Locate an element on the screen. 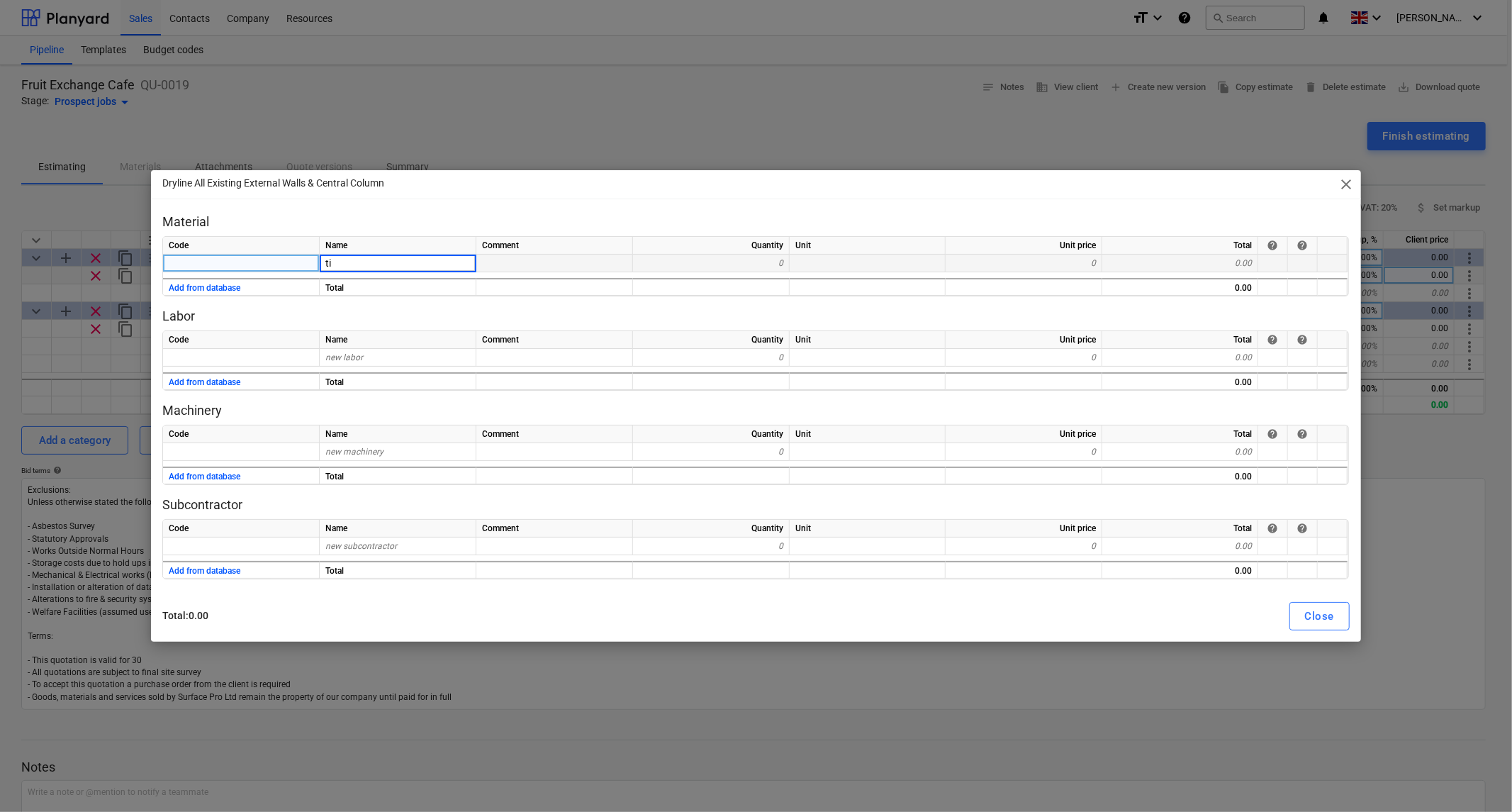  span: new subcontractor is located at coordinates (361, 546).